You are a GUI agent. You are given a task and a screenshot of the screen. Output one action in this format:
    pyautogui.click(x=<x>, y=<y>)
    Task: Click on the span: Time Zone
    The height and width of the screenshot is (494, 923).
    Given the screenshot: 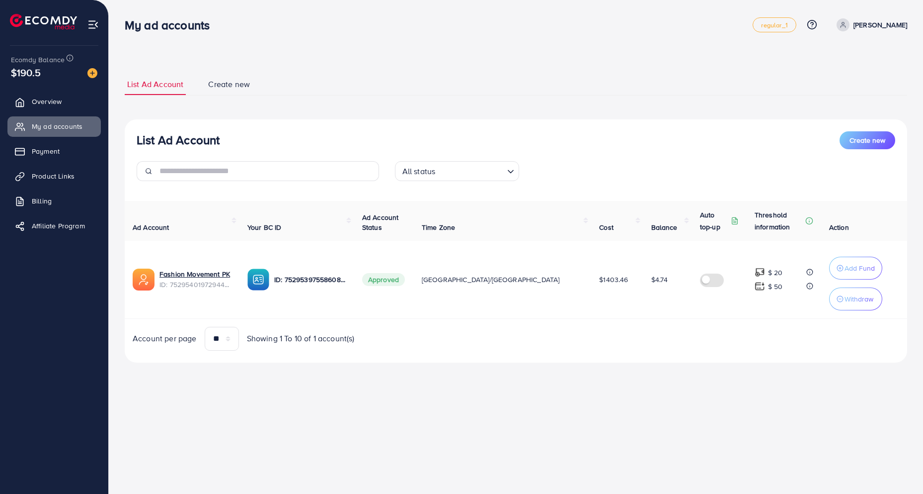 What is the action you would take?
    pyautogui.click(x=438, y=227)
    